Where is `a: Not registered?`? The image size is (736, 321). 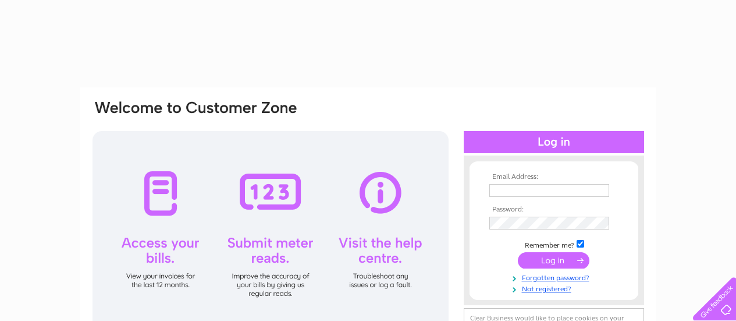
a: Not registered? is located at coordinates (555, 287).